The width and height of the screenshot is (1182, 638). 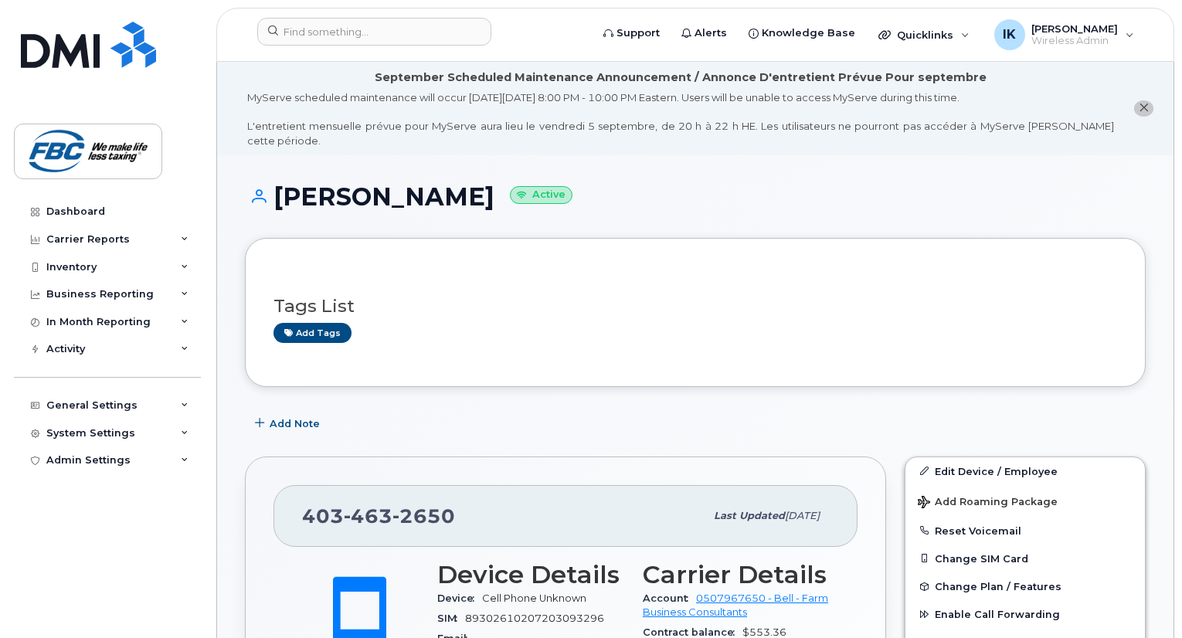 What do you see at coordinates (1025, 501) in the screenshot?
I see `button: Add Roaming Package` at bounding box center [1025, 501].